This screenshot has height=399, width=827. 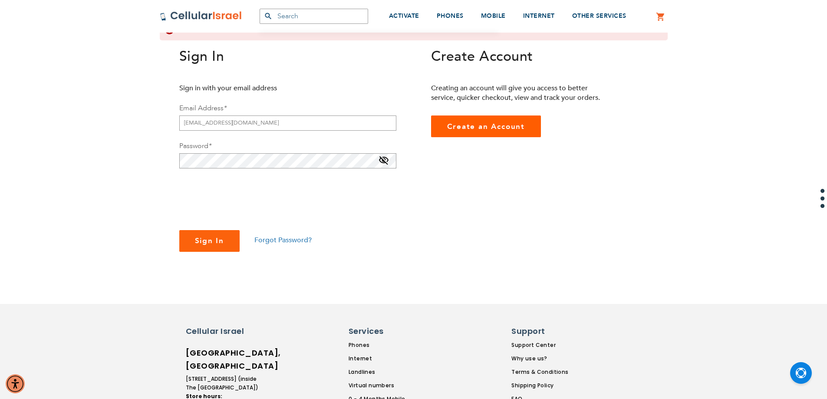 I want to click on input: Search, so click(x=314, y=16).